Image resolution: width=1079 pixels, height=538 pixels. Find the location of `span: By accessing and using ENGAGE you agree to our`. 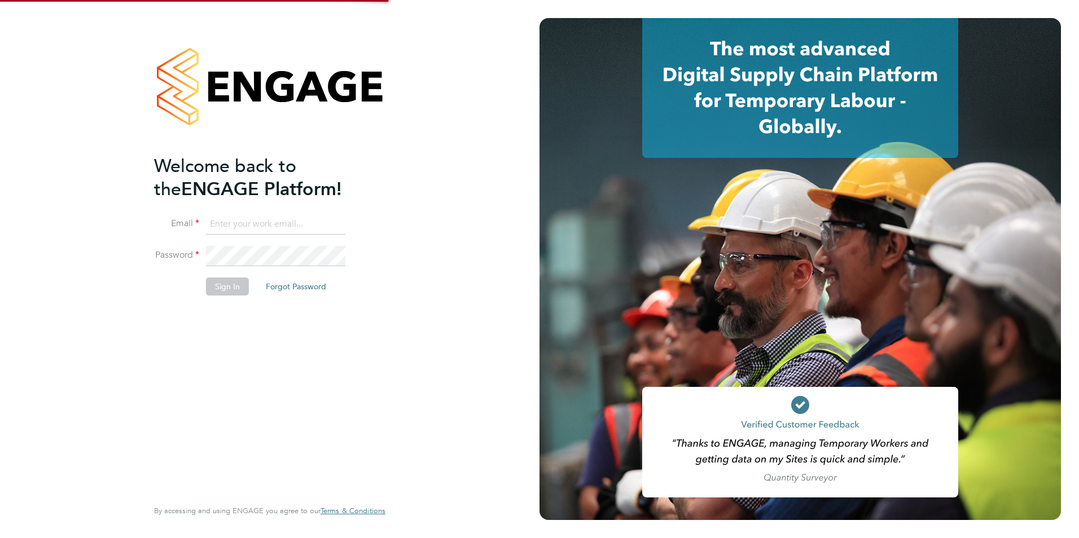

span: By accessing and using ENGAGE you agree to our is located at coordinates (270, 511).